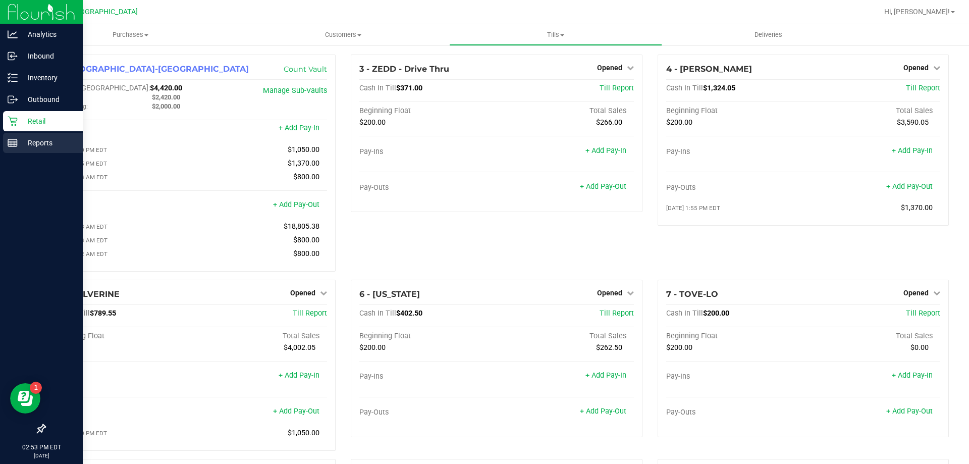 This screenshot has width=969, height=464. I want to click on span: 7 - TOVE-LO, so click(692, 294).